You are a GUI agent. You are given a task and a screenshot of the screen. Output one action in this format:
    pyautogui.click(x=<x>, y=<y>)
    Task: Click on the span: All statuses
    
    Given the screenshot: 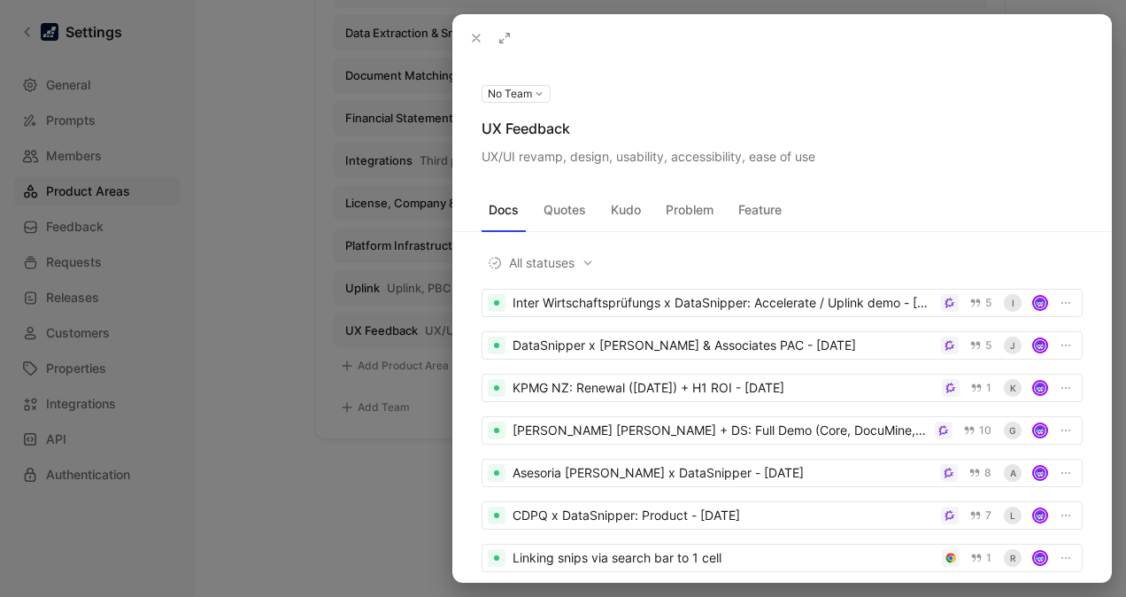 What is the action you would take?
    pyautogui.click(x=541, y=263)
    